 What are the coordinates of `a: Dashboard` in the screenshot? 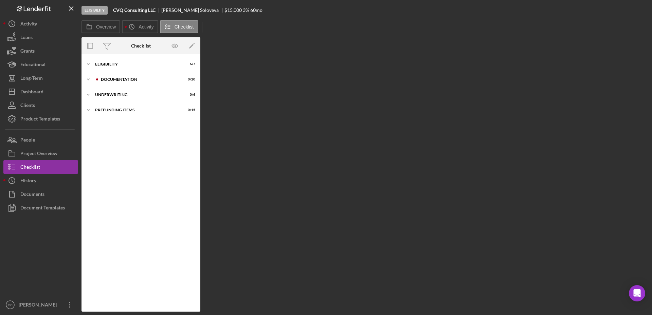 It's located at (41, 92).